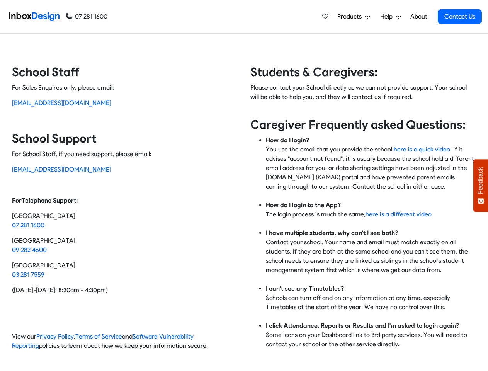 This screenshot has width=488, height=371. Describe the element at coordinates (99, 336) in the screenshot. I see `a: Terms of Service` at that location.